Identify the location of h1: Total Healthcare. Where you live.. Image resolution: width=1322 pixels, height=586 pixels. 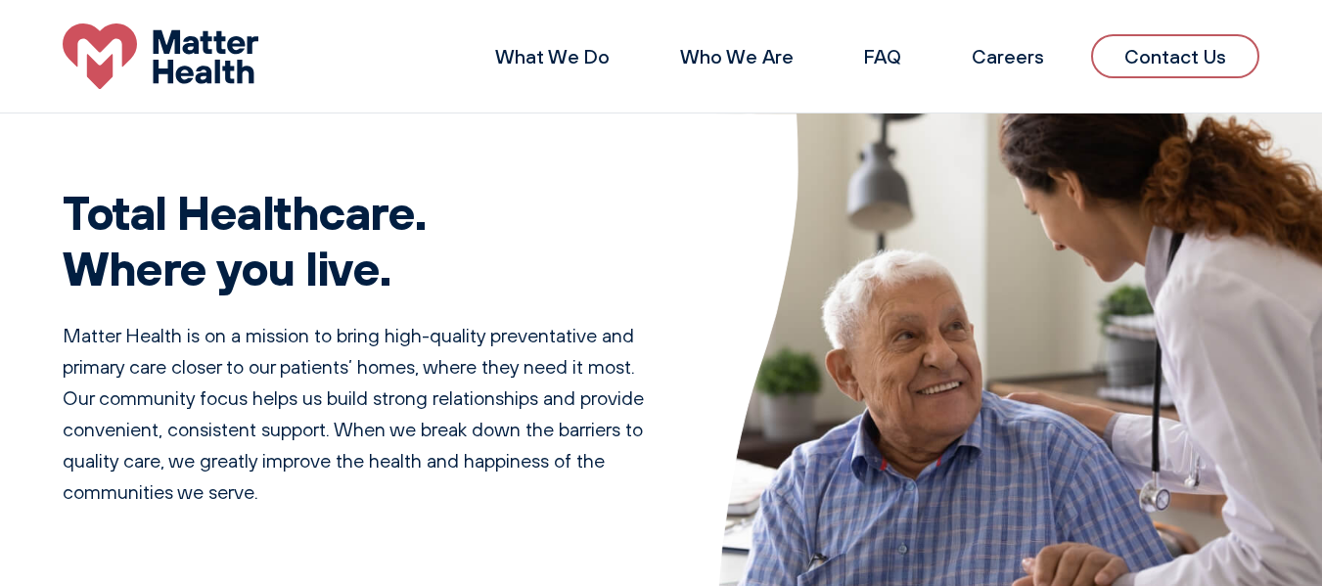
(366, 240).